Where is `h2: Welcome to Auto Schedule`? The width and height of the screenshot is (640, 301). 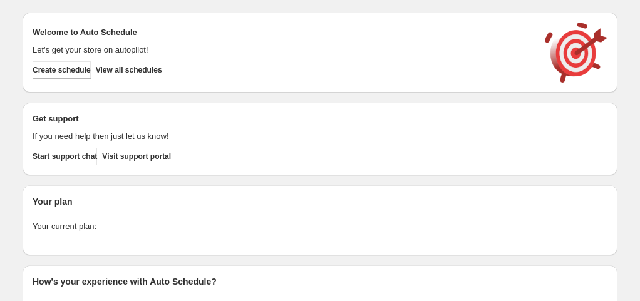 h2: Welcome to Auto Schedule is located at coordinates (282, 33).